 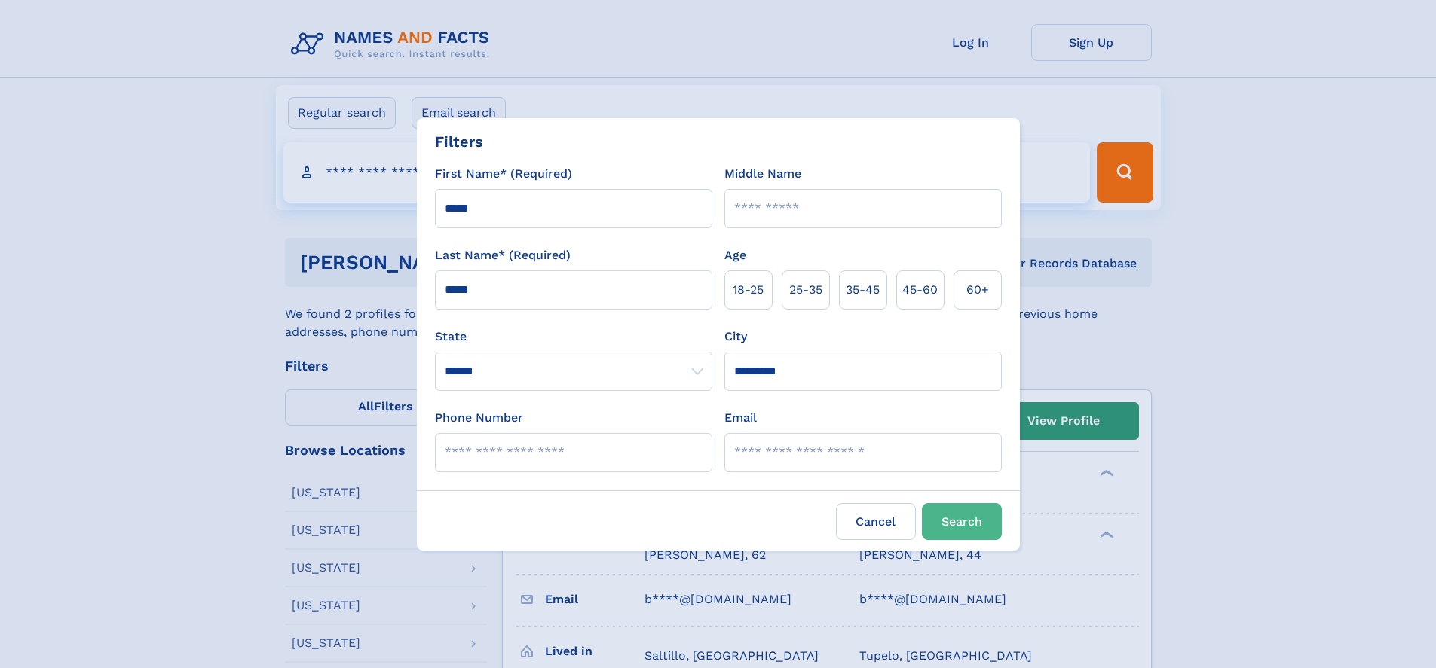 What do you see at coordinates (862, 290) in the screenshot?
I see `span: 35‑45` at bounding box center [862, 290].